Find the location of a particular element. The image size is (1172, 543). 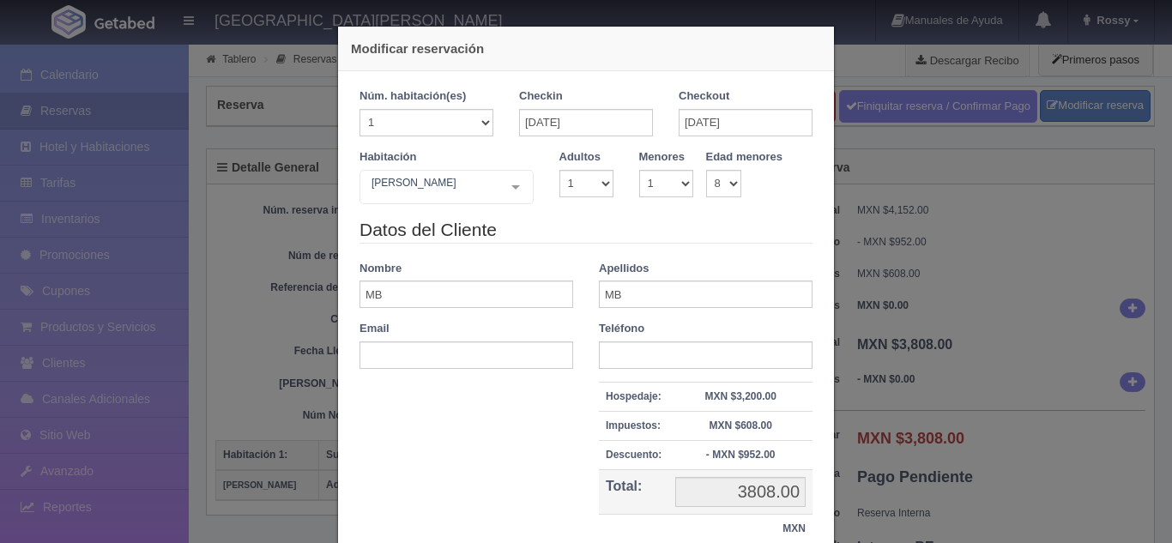

th: Total: is located at coordinates (633, 493).